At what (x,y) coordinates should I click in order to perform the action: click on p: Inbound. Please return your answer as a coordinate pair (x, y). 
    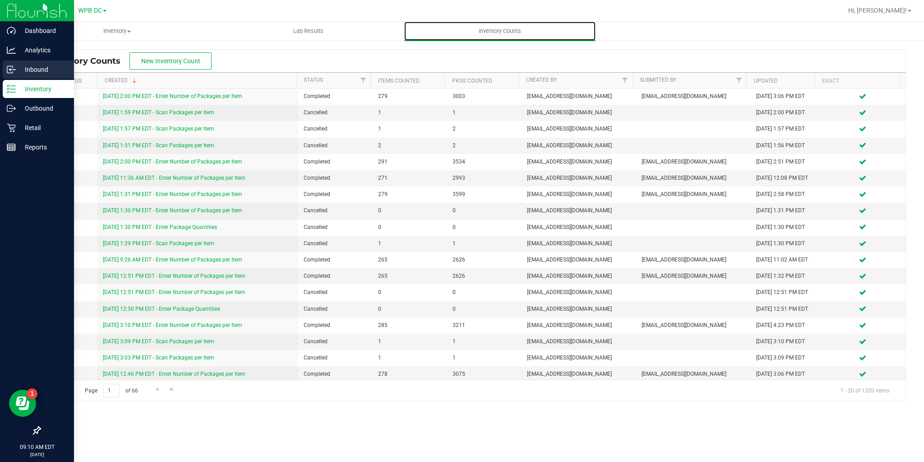
    Looking at the image, I should click on (43, 70).